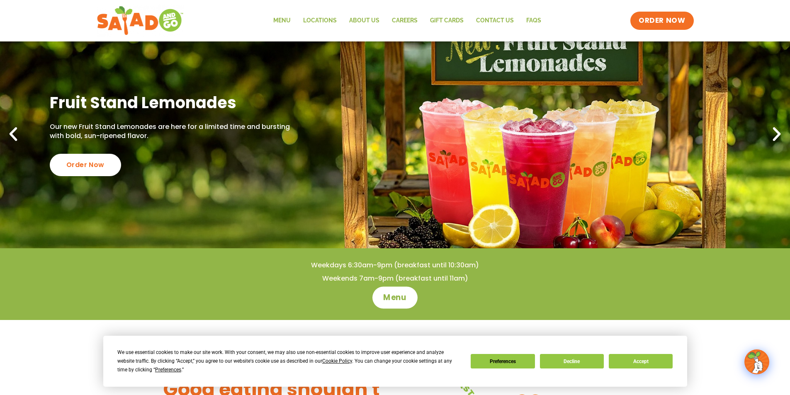  What do you see at coordinates (85, 165) in the screenshot?
I see `div: Order Now` at bounding box center [85, 165].